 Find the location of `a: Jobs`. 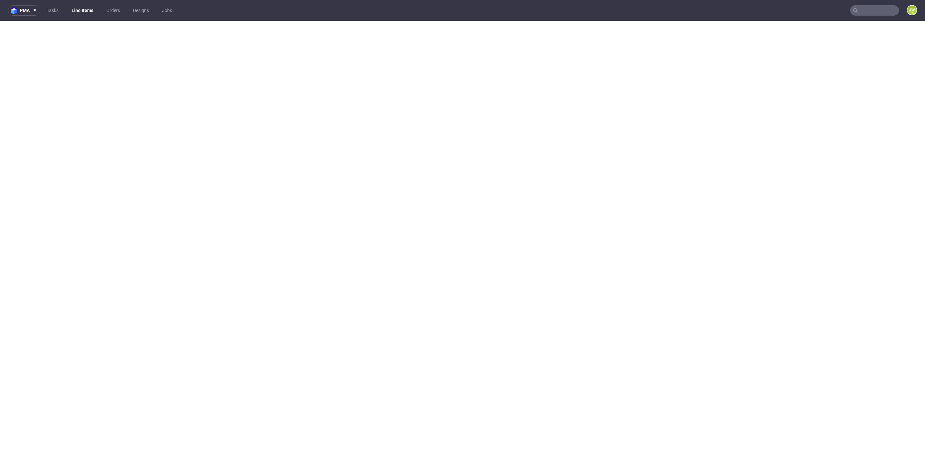

a: Jobs is located at coordinates (167, 10).